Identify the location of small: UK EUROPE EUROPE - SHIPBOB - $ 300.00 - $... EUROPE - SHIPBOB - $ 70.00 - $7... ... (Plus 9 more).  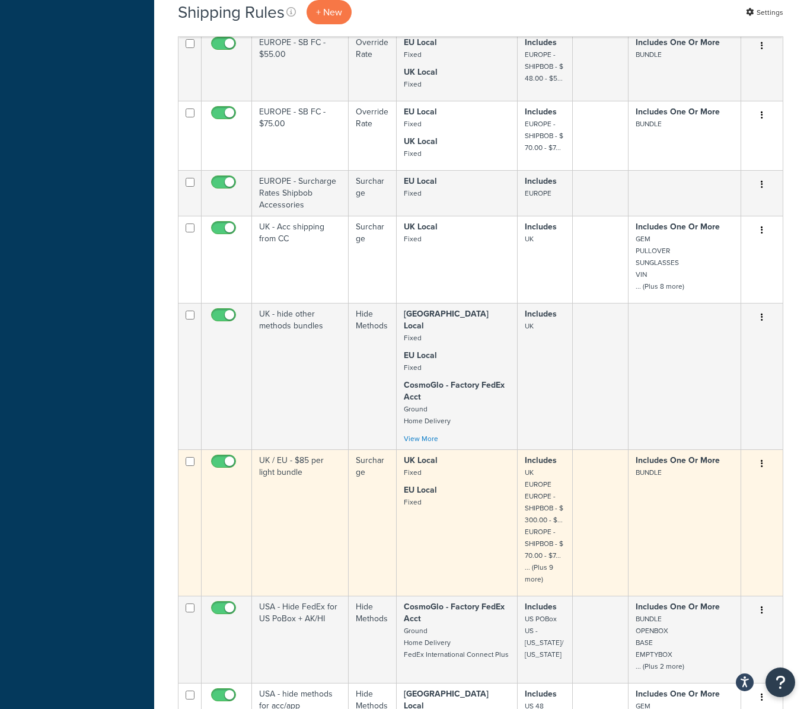
(544, 526).